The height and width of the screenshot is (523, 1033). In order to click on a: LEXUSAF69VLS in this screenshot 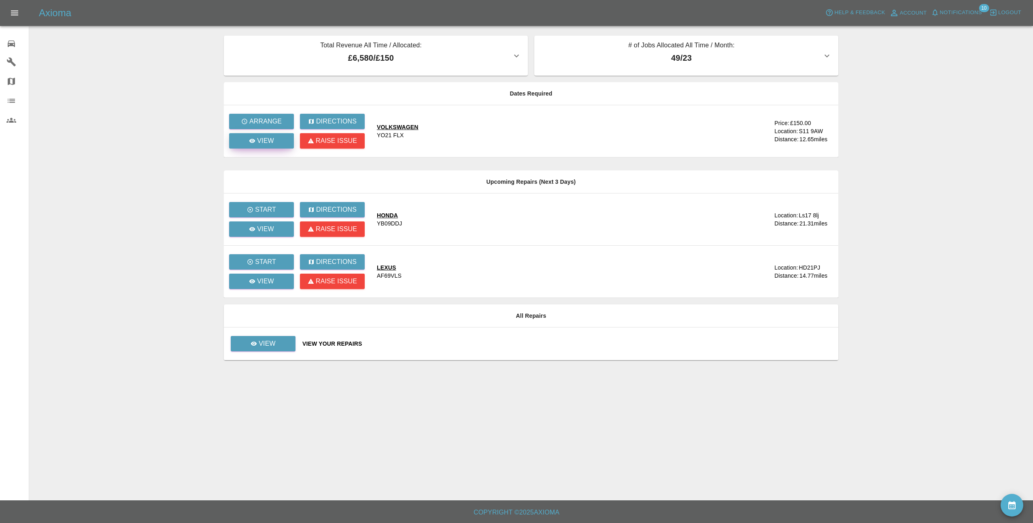, I will do `click(554, 272)`.